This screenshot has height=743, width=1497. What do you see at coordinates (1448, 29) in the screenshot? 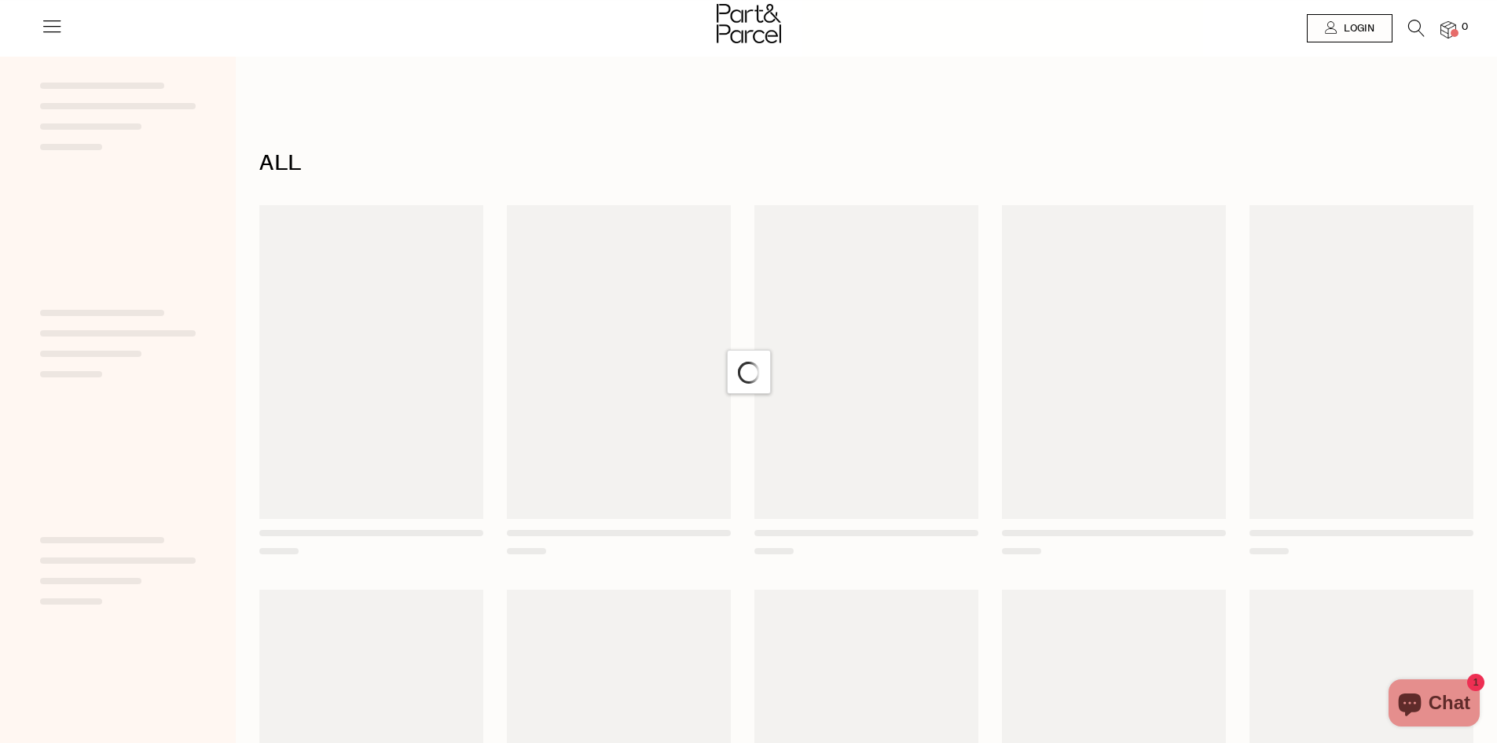
I see `a: 0` at bounding box center [1448, 29].